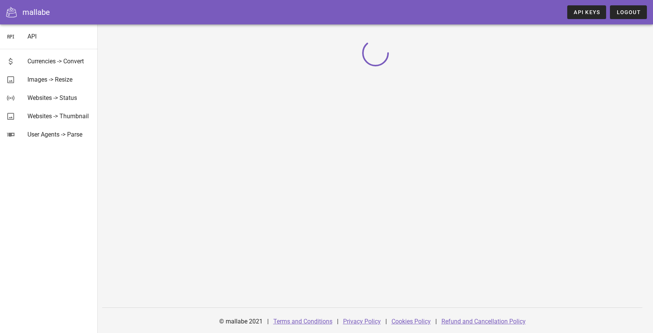  I want to click on span: API Keys, so click(587, 12).